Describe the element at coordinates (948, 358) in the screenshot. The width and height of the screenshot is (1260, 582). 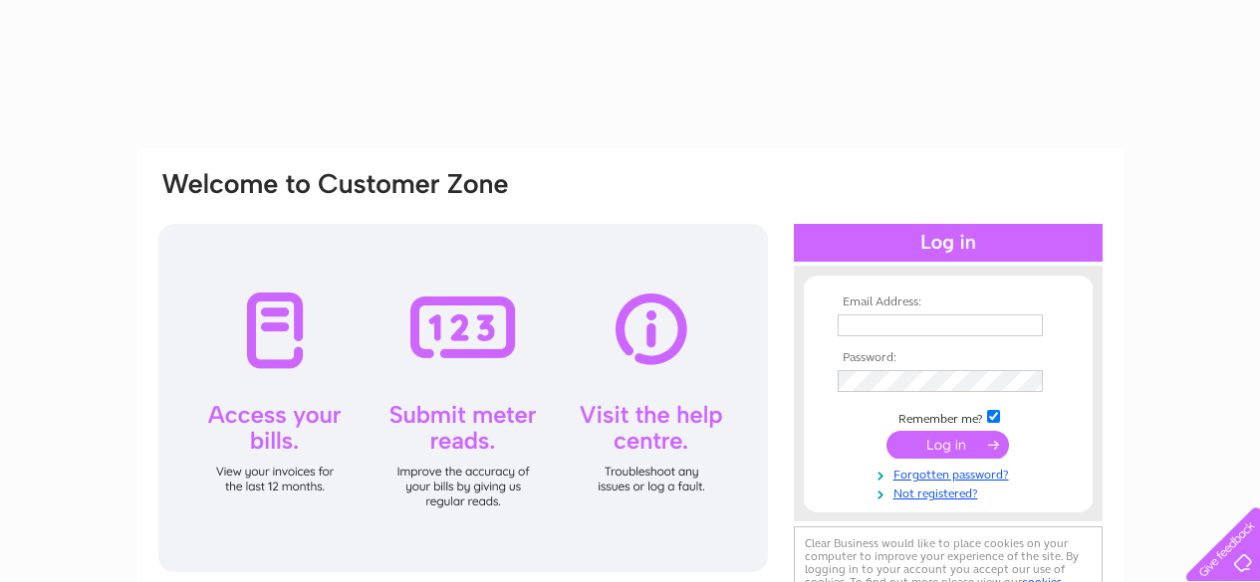
I see `th: Password:` at that location.